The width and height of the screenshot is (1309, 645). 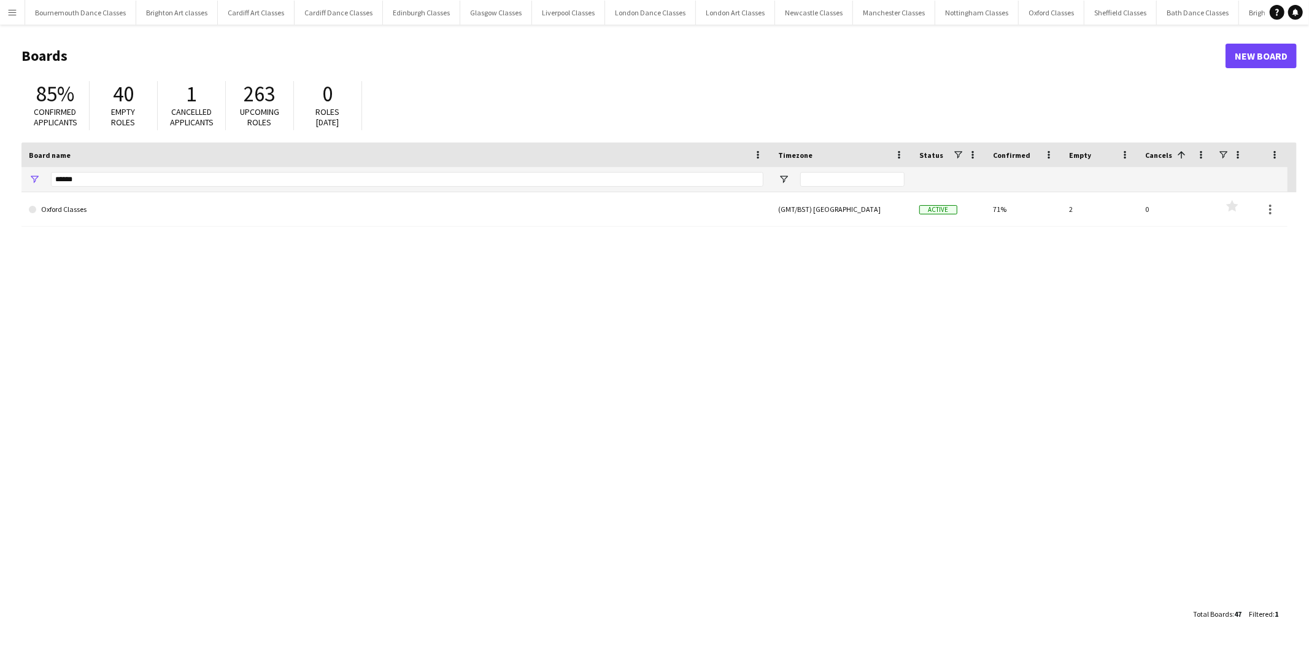 What do you see at coordinates (1080, 155) in the screenshot?
I see `span: Empty` at bounding box center [1080, 155].